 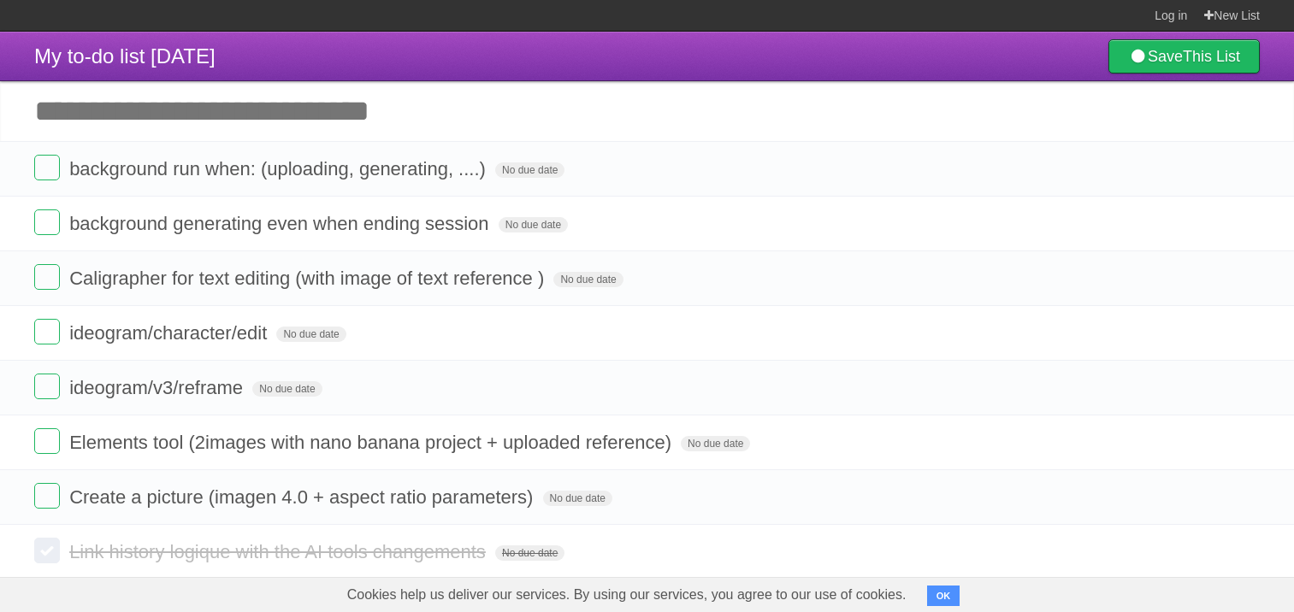 I want to click on span: background run when: (uploading, generating, ....), so click(x=280, y=169).